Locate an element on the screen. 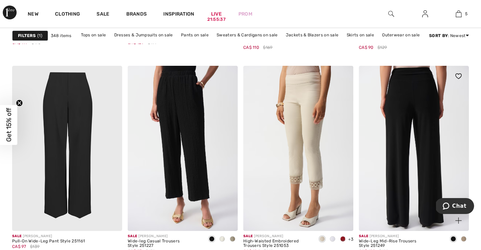 This screenshot has width=481, height=250. img: plus_v2.svg is located at coordinates (459, 220).